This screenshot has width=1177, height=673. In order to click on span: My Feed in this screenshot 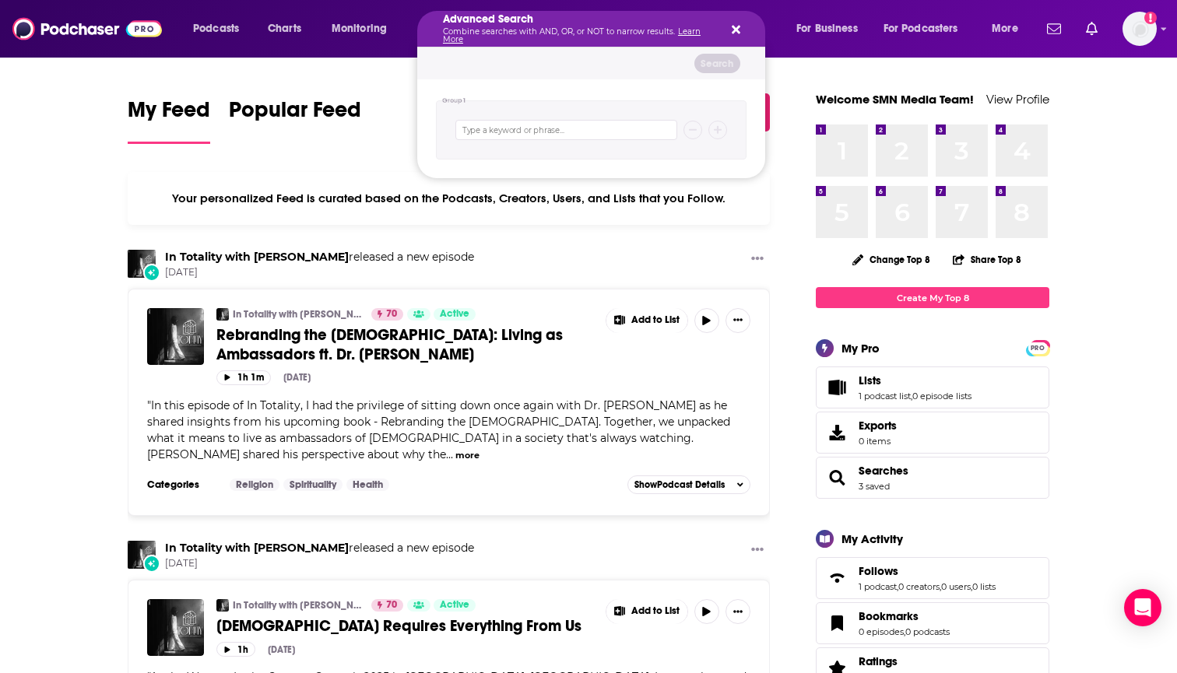, I will do `click(169, 114)`.